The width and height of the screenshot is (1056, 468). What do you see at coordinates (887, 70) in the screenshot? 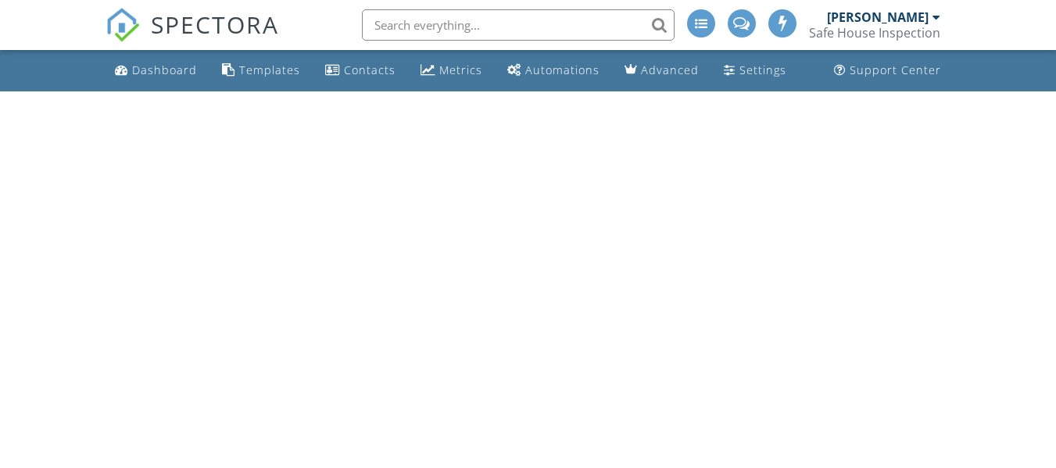
I see `a: Support Center` at bounding box center [887, 70].